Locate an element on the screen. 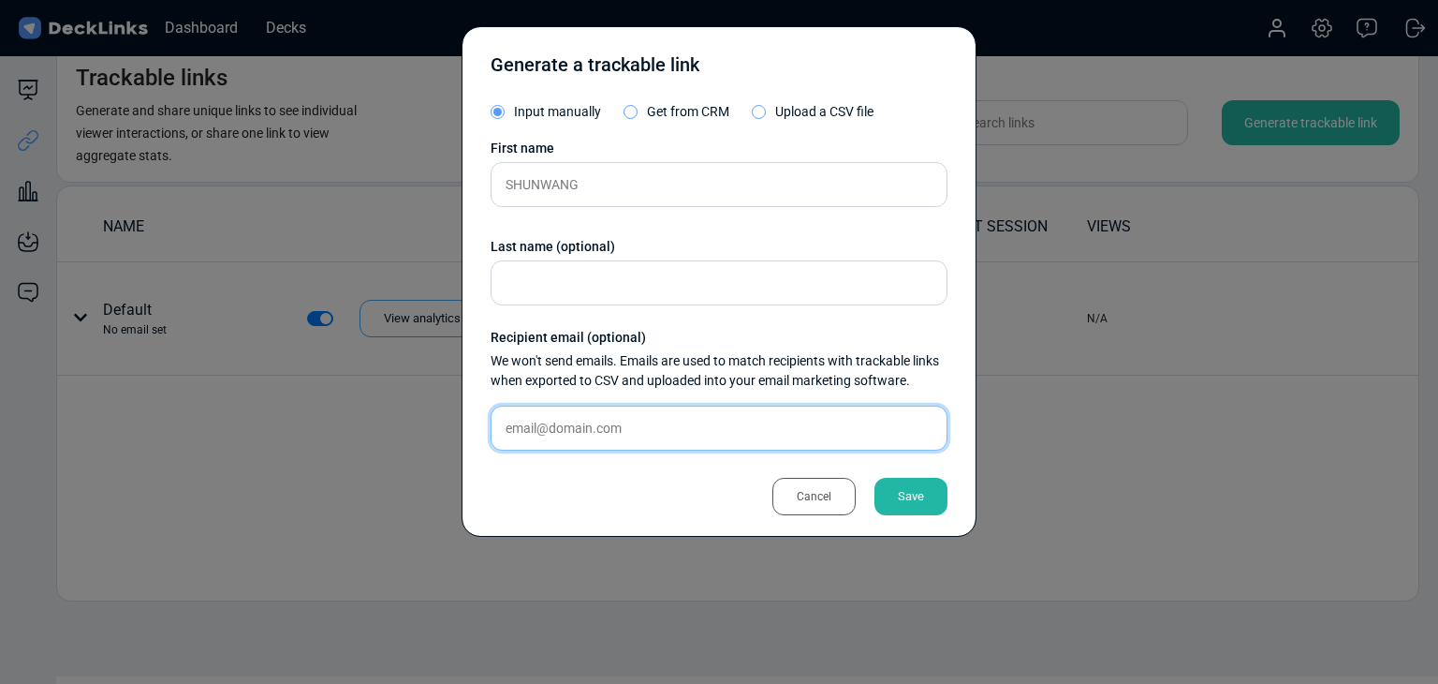 The height and width of the screenshot is (684, 1438). div: First name is located at coordinates (719, 148).